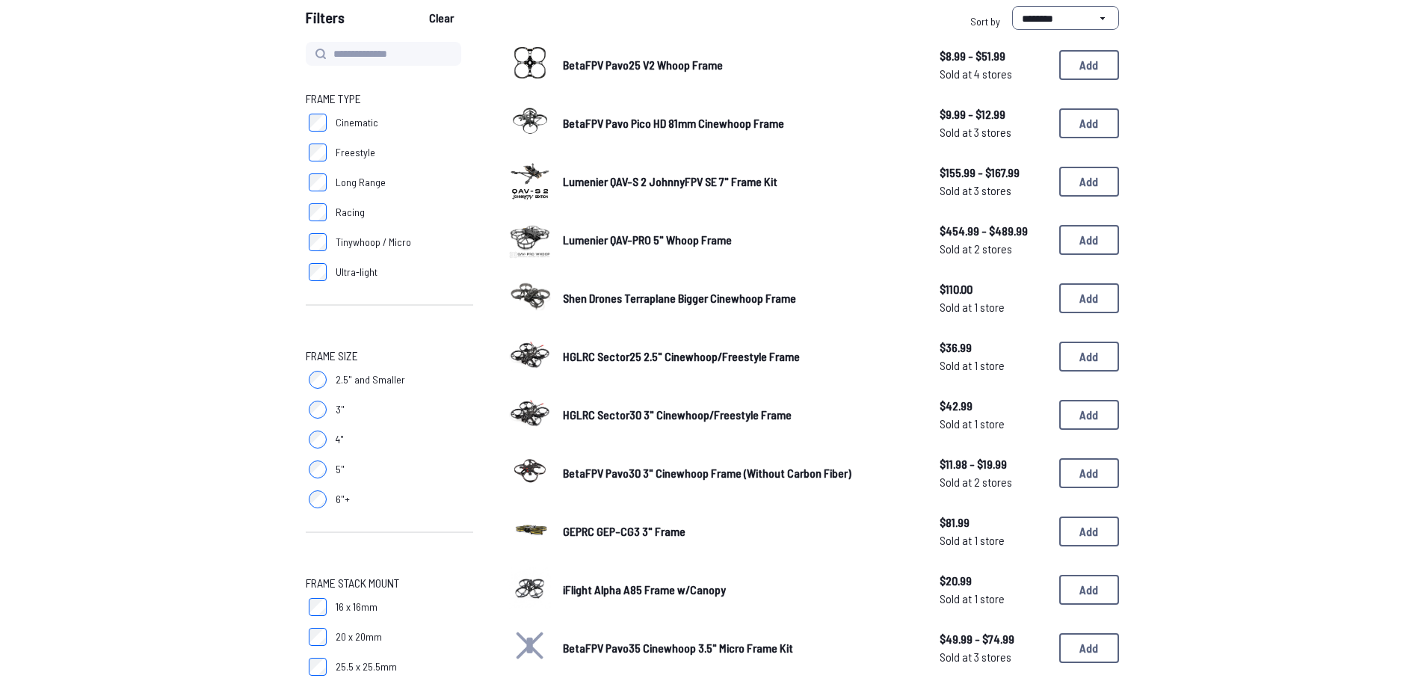 This screenshot has width=1424, height=681. Describe the element at coordinates (340, 410) in the screenshot. I see `span: 3"` at that location.